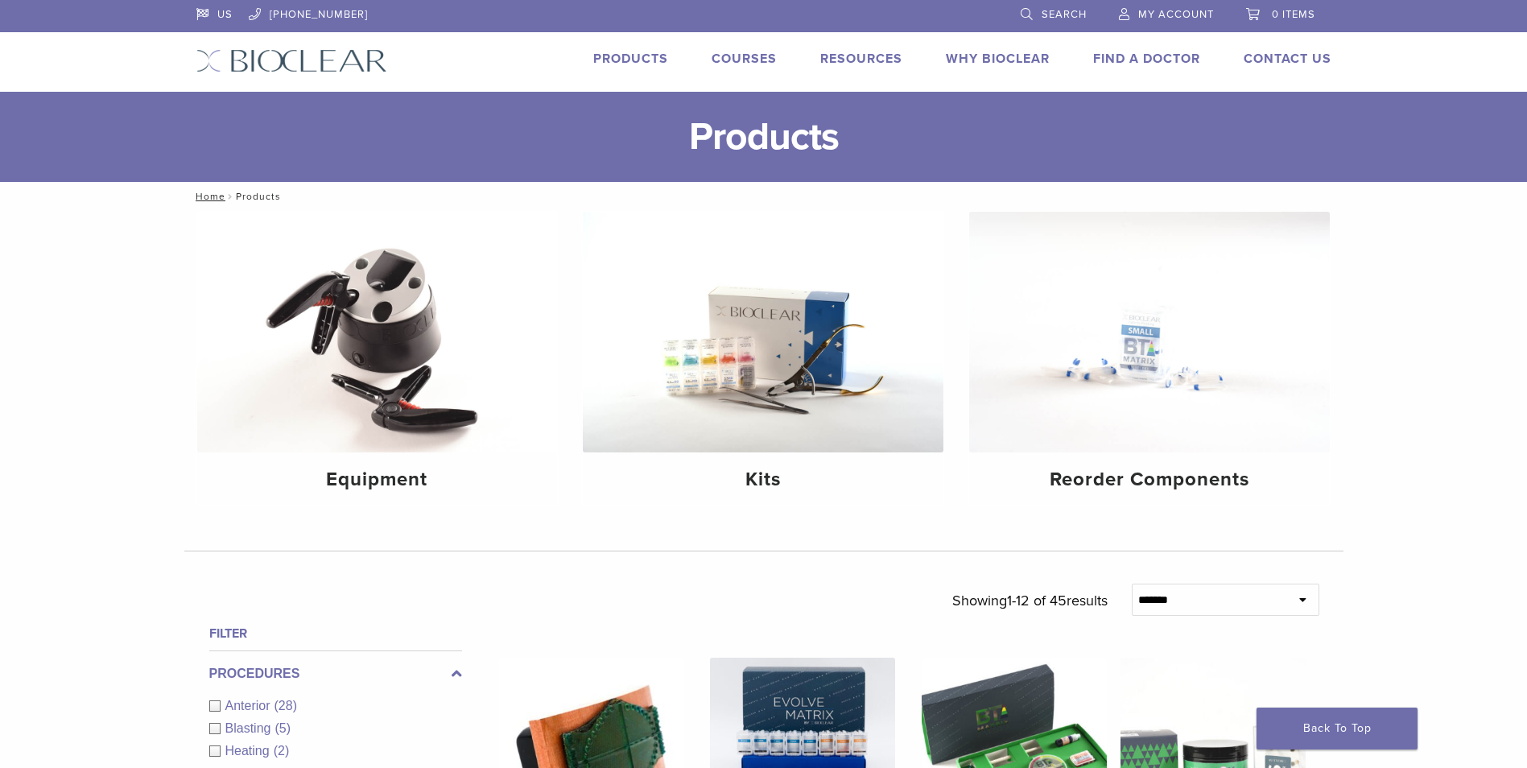 This screenshot has width=1527, height=768. Describe the element at coordinates (250, 705) in the screenshot. I see `span: Anterior` at that location.